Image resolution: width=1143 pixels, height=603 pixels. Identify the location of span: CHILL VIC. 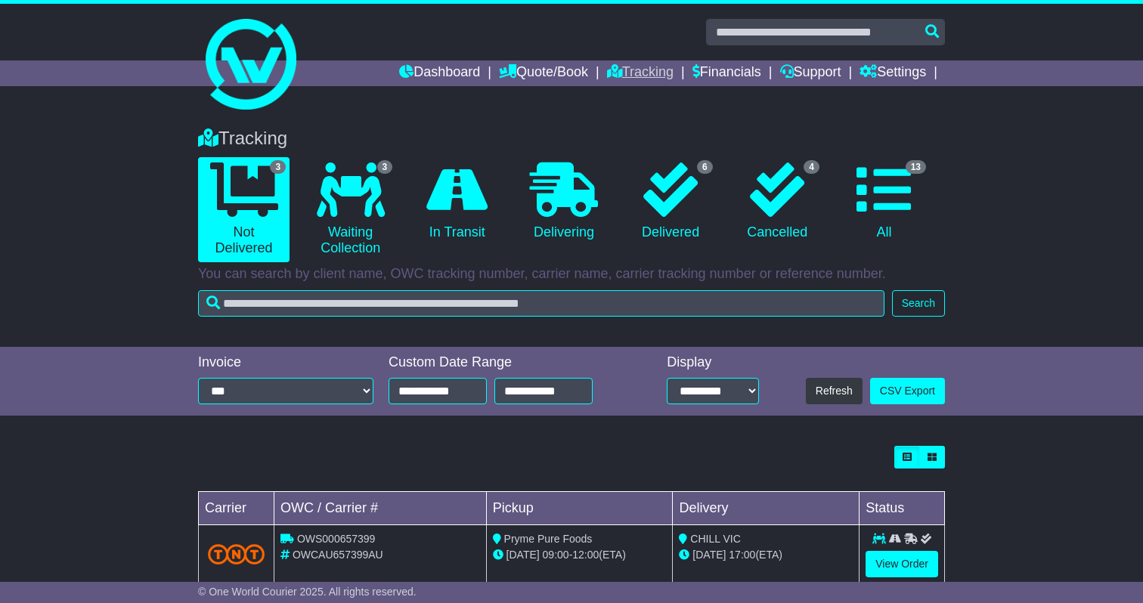
(715, 539).